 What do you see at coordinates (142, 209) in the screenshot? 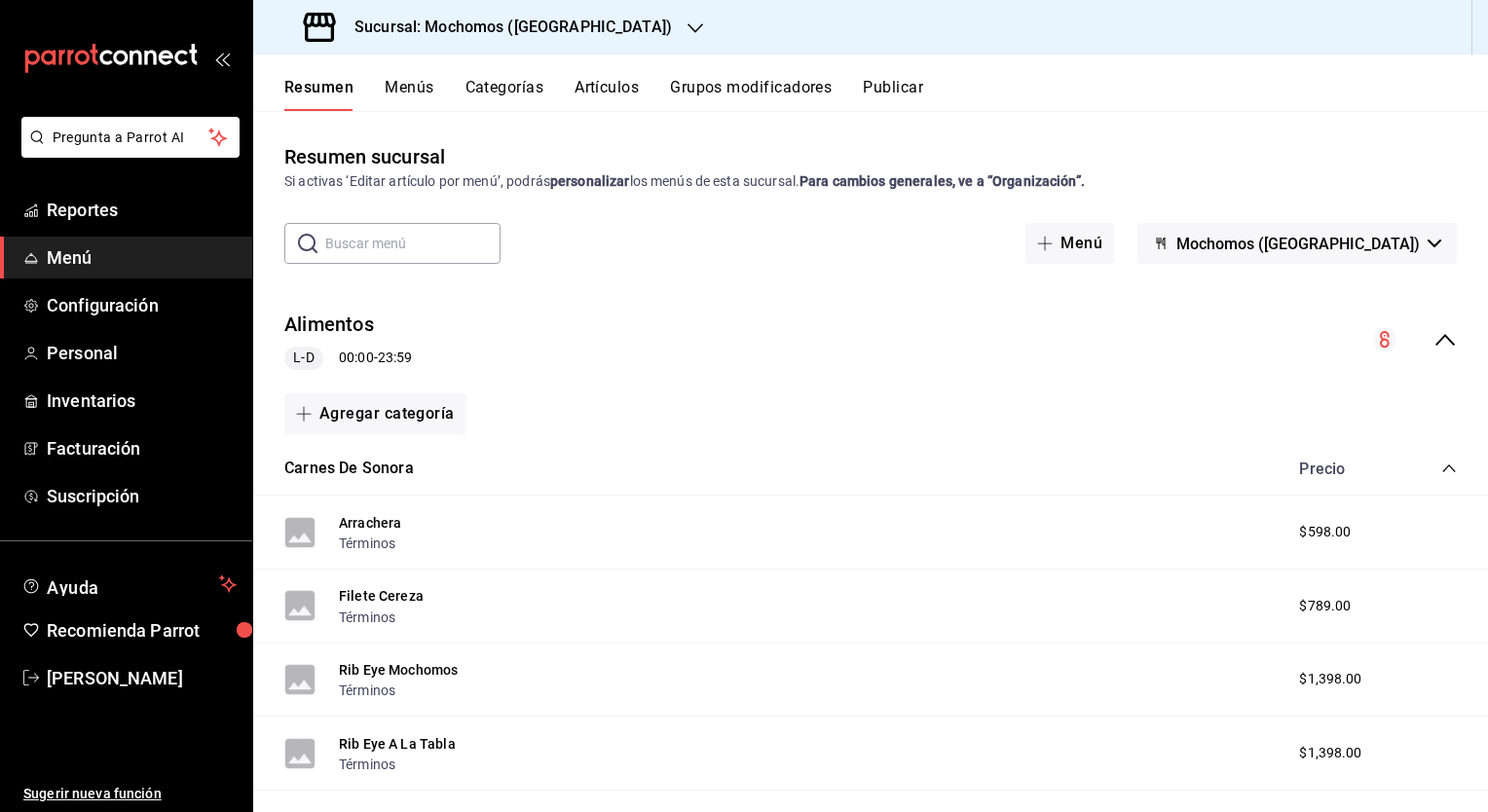
I see `span: Reportes` at bounding box center [142, 209].